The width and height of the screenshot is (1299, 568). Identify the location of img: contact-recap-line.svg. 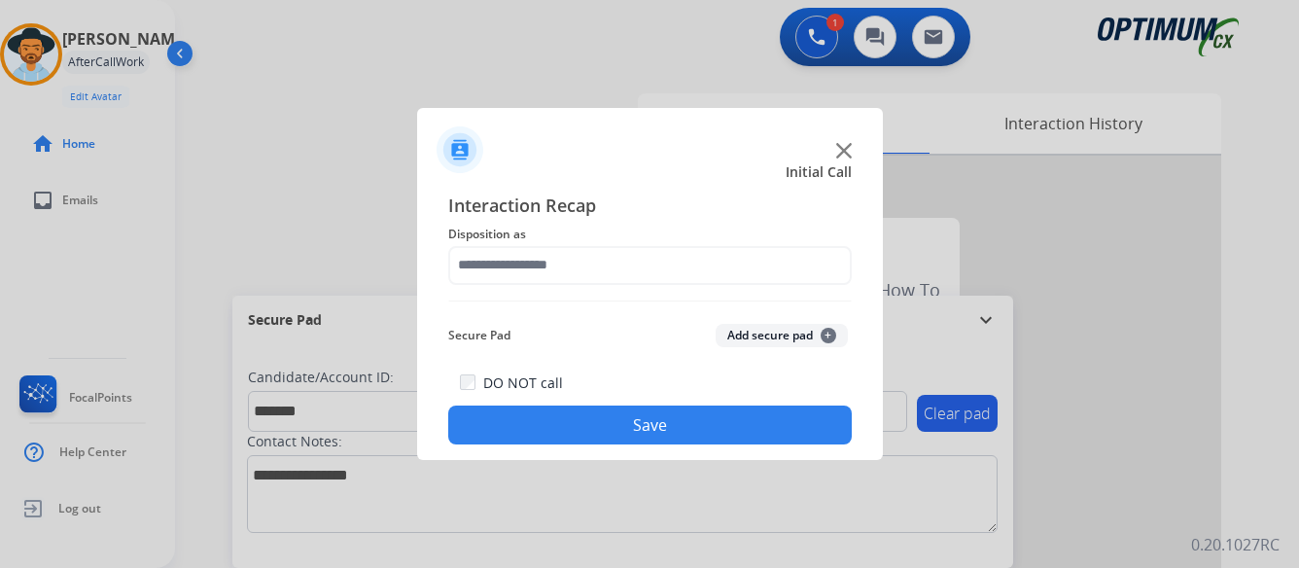
(650, 301).